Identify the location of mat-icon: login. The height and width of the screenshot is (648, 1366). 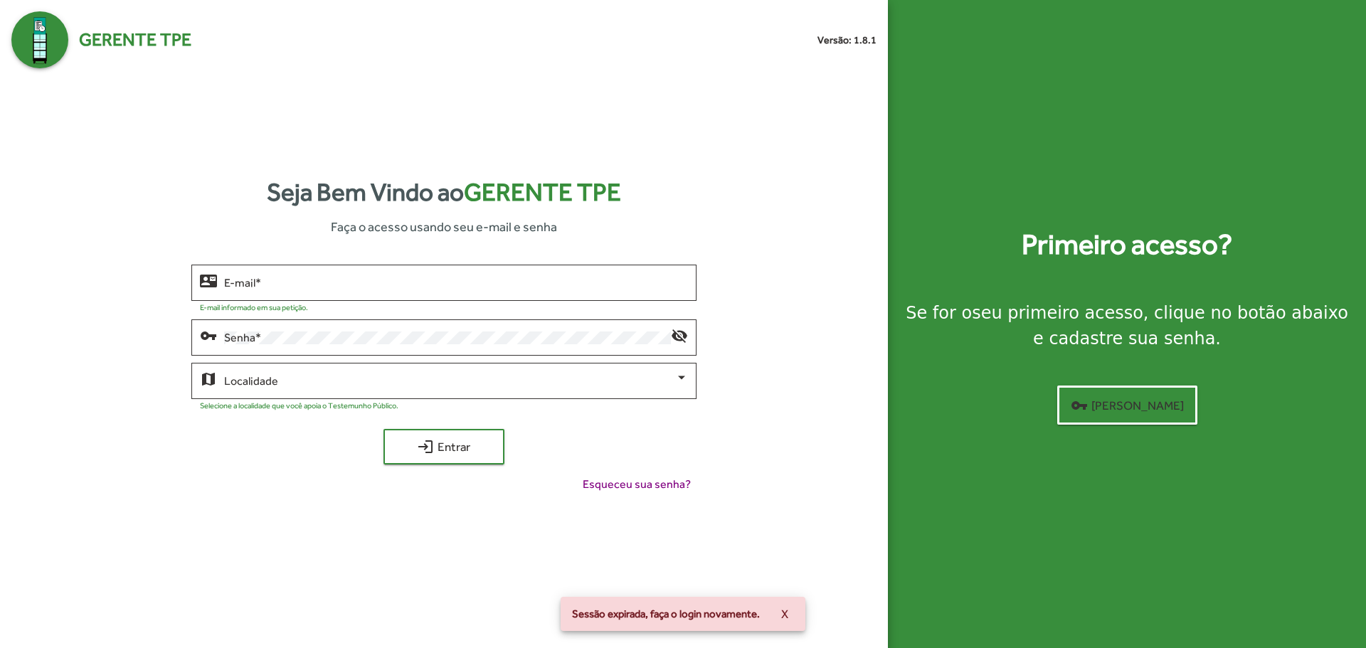
(425, 447).